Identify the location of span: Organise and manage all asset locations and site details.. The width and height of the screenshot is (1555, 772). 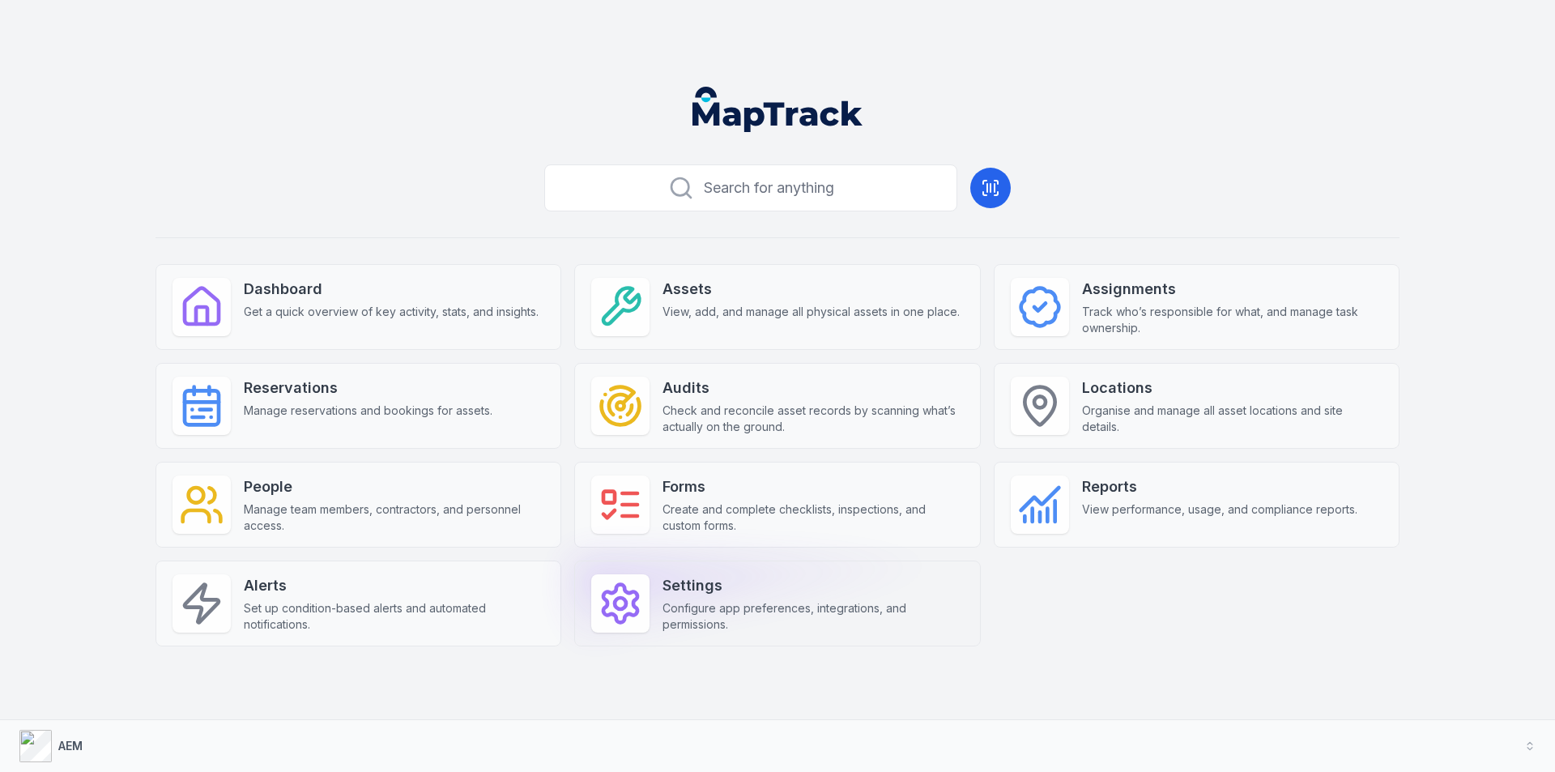
(1232, 419).